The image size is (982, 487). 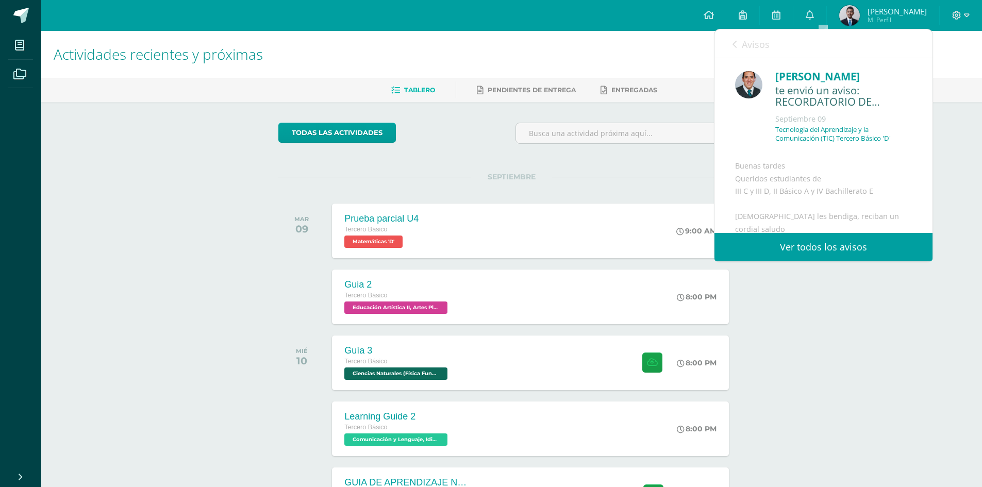 What do you see at coordinates (396, 440) in the screenshot?
I see `span: Comunicación y Lenguaje, Idioma Extranjero Inglés 'D'` at bounding box center [396, 440].